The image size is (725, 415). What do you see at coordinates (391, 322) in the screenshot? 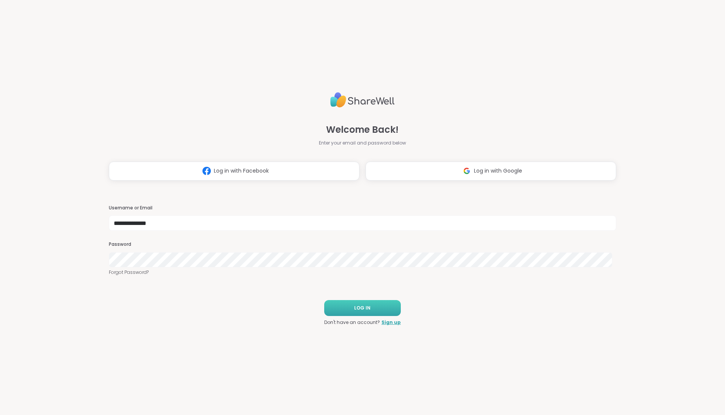
I see `a: Sign up` at bounding box center [391, 322].